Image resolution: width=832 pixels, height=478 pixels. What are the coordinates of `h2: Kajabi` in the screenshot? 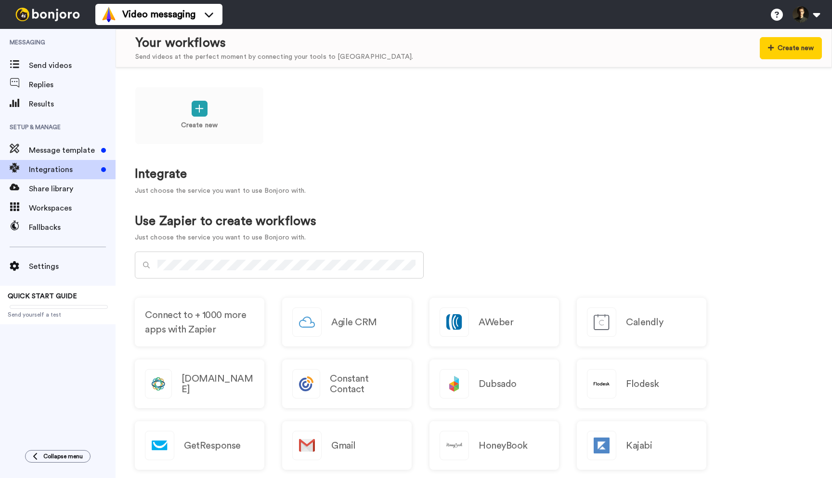 It's located at (639, 446).